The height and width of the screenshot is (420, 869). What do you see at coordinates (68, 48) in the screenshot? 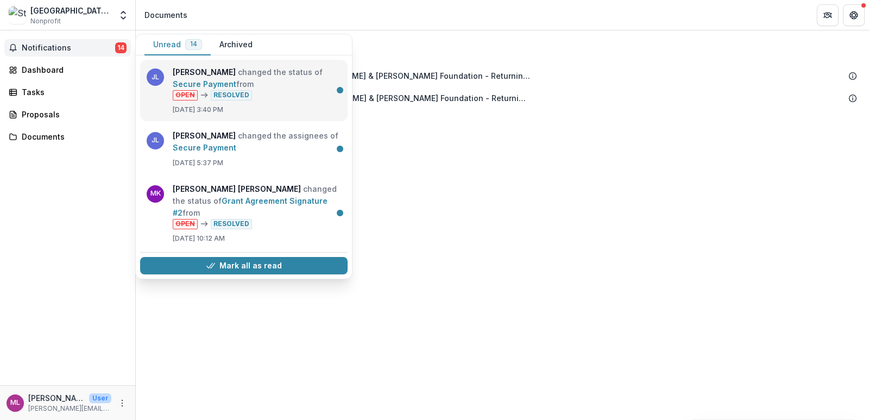
I see `span: Notifications` at bounding box center [68, 48].